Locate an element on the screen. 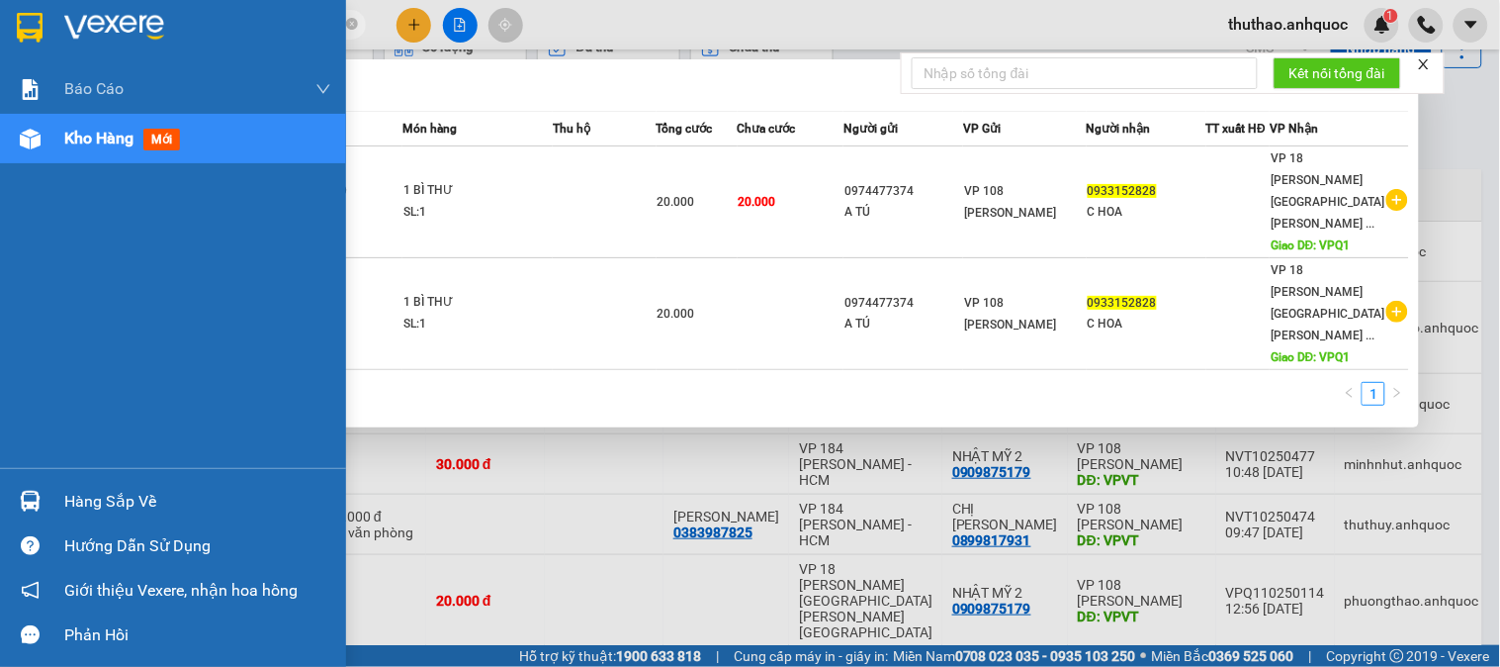 The image size is (1500, 667). span: Giới thiệu Vexere, nhận hoa hồng is located at coordinates (181, 589).